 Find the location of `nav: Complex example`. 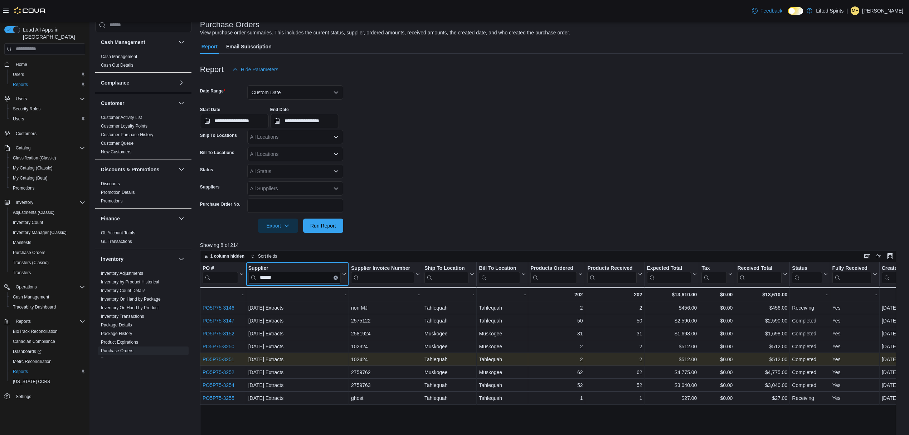

nav: Complex example is located at coordinates (45, 238).